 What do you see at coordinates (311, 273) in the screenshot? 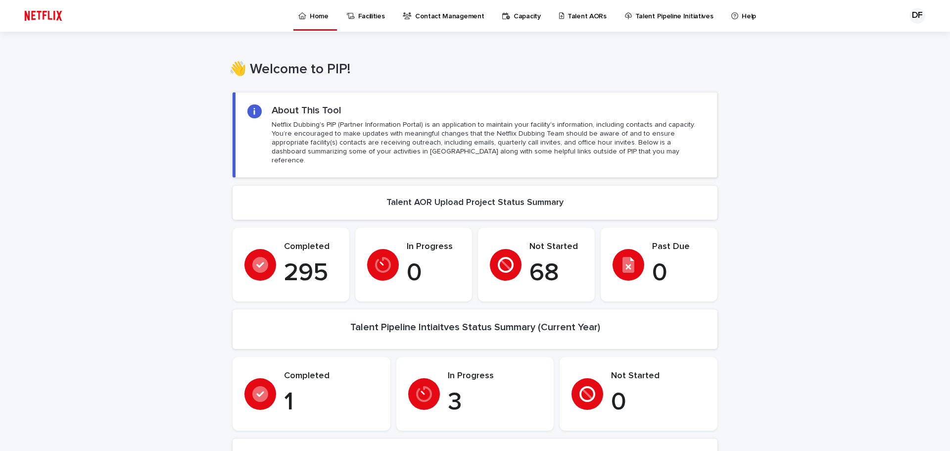
I see `p: 295` at bounding box center [311, 273].